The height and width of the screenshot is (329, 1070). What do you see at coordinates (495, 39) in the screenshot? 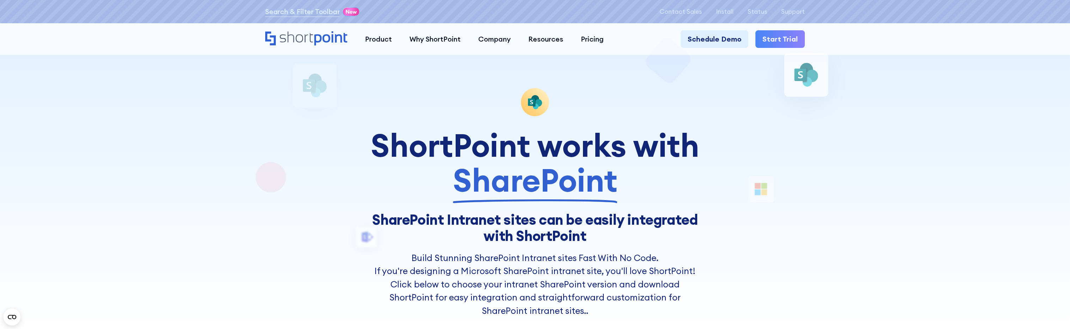
I see `a: Company` at bounding box center [495, 39].